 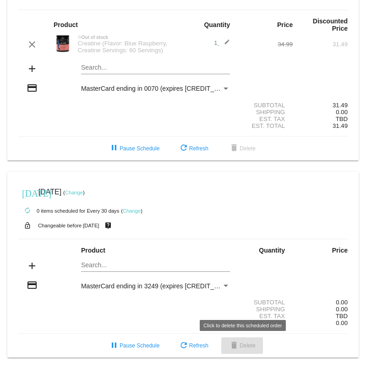 What do you see at coordinates (128, 37) in the screenshot?
I see `div: Out of stock` at bounding box center [128, 37].